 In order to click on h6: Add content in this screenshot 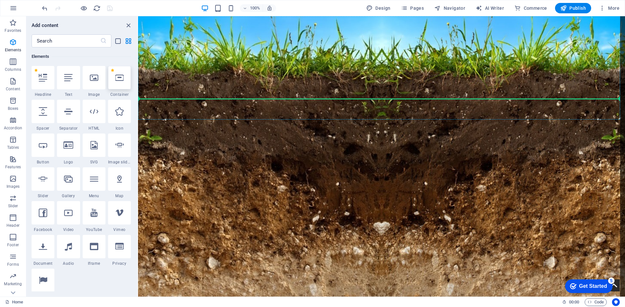, I will do `click(45, 25)`.